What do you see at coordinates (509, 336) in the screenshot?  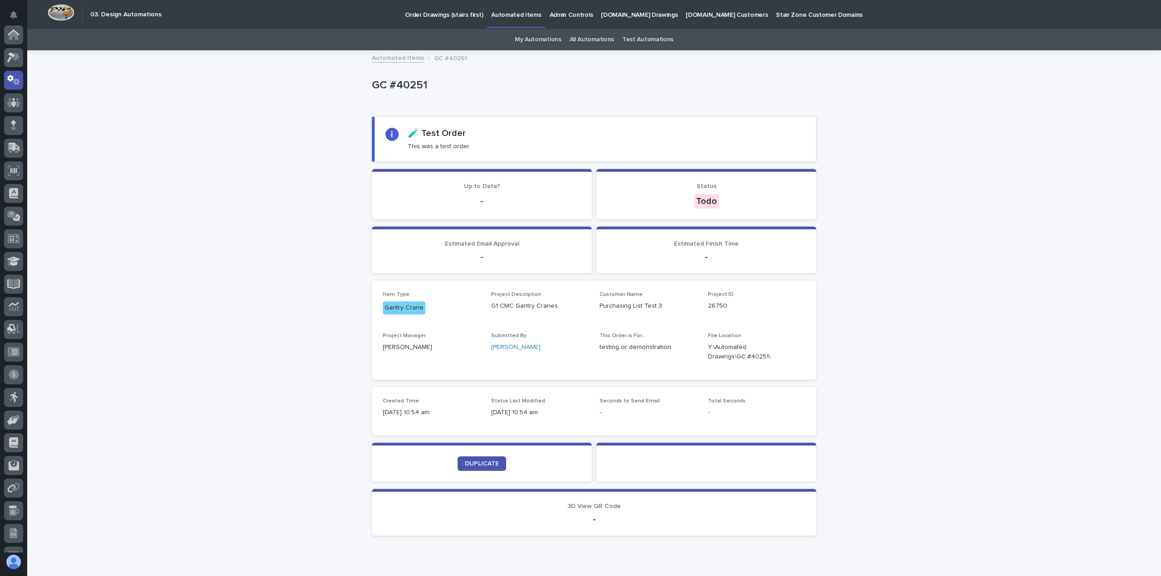 I see `span: Submitted By` at bounding box center [509, 336].